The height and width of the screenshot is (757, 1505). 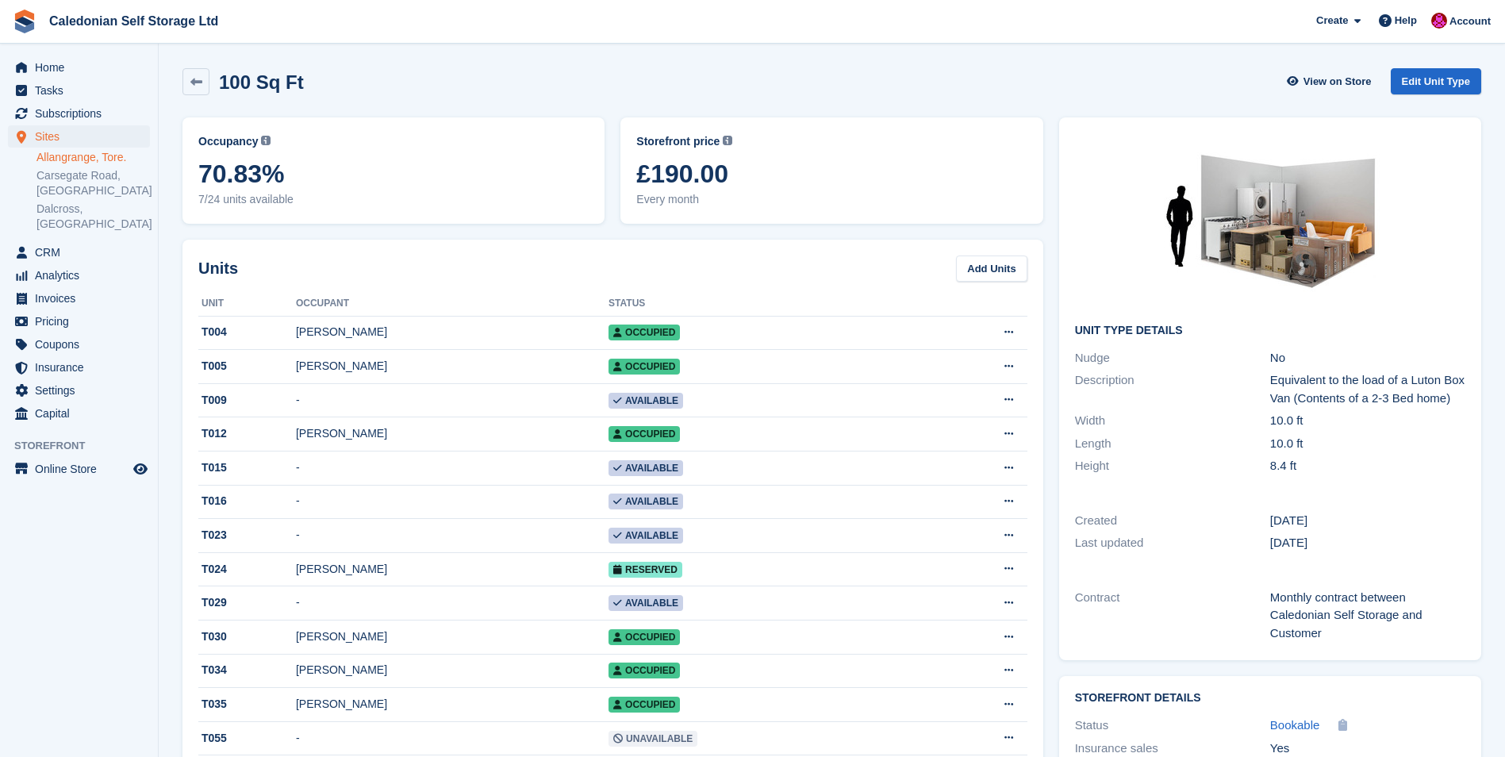 I want to click on a: Allangrange, Tore., so click(x=93, y=157).